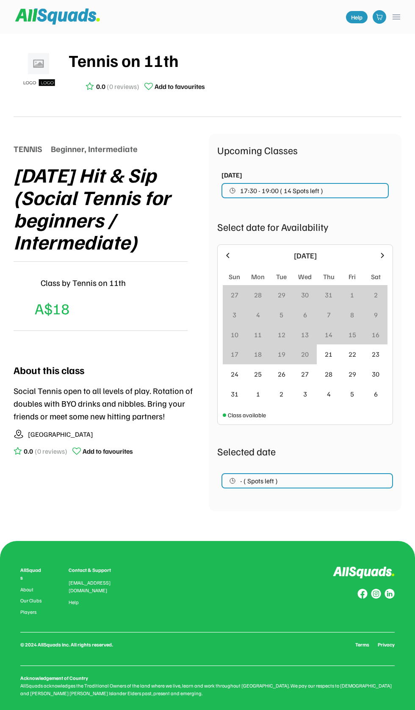 The width and height of the screenshot is (415, 710). I want to click on div: Upcoming Classes, so click(305, 150).